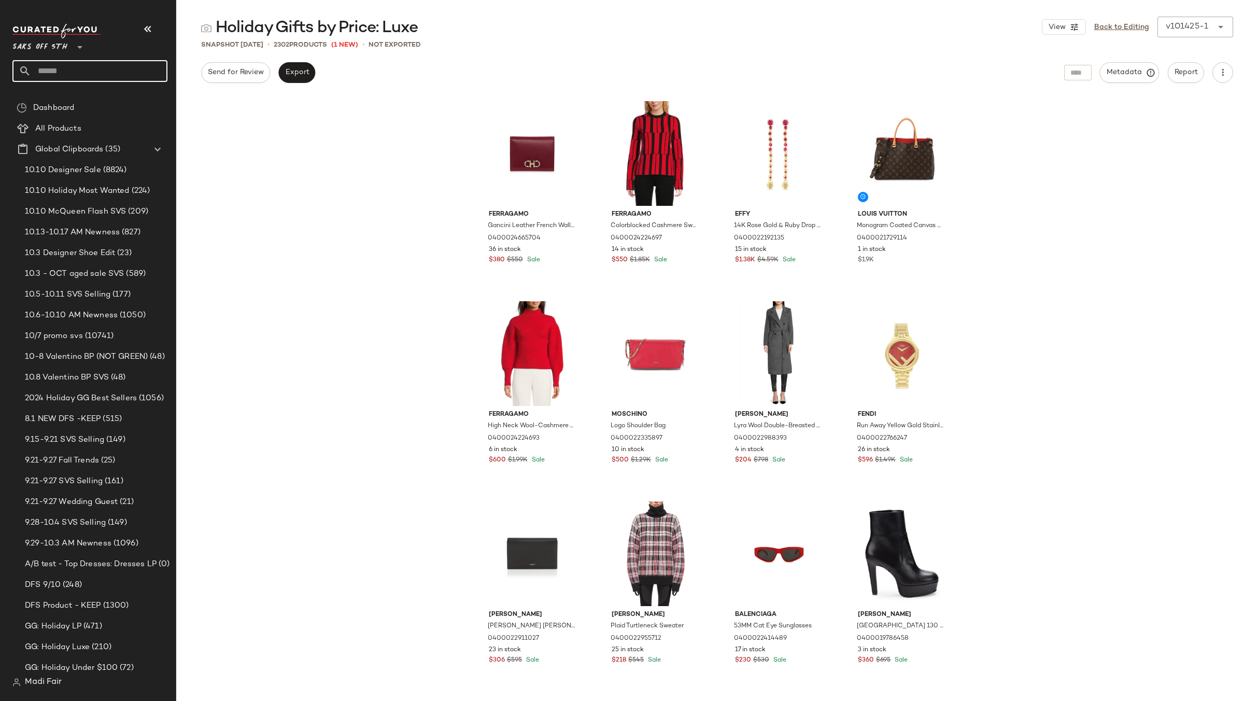 The height and width of the screenshot is (701, 1258). What do you see at coordinates (532, 554) in the screenshot?
I see `img: 0400022911027_BLACK` at bounding box center [532, 554].